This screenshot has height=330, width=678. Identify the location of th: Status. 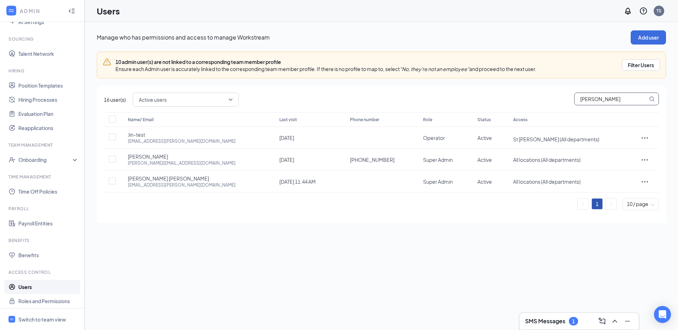
(488, 119).